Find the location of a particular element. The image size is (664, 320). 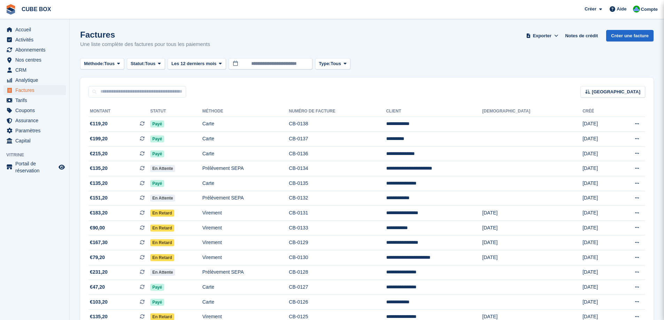

a: CUBE BOX is located at coordinates (36, 9).